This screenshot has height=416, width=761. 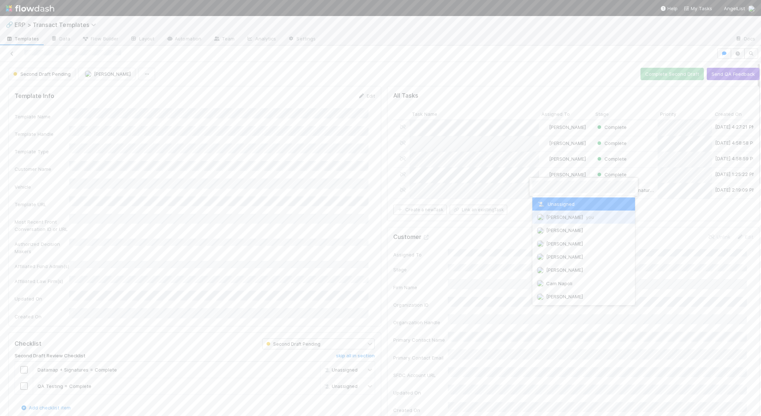 What do you see at coordinates (541, 231) in the screenshot?
I see `img: avatar_df83acd9-d480-4d6e-a150-67f005a3ea0d.png` at bounding box center [541, 231].